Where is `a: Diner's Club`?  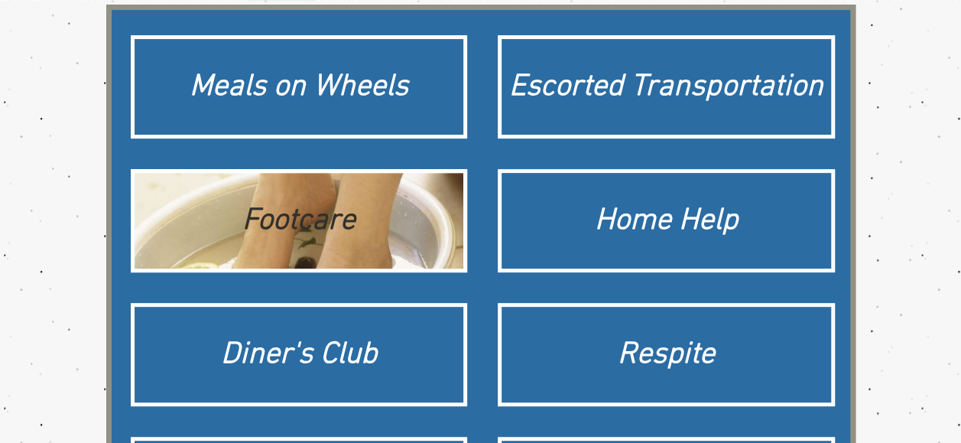
a: Diner's Club is located at coordinates (299, 354).